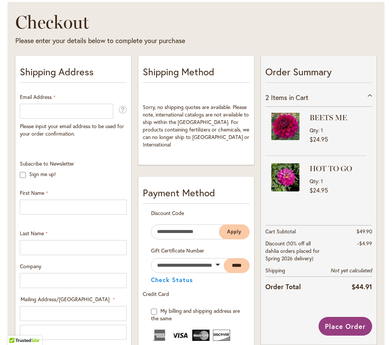 The width and height of the screenshot is (392, 345). I want to click on img: HOT TO GO, so click(285, 177).